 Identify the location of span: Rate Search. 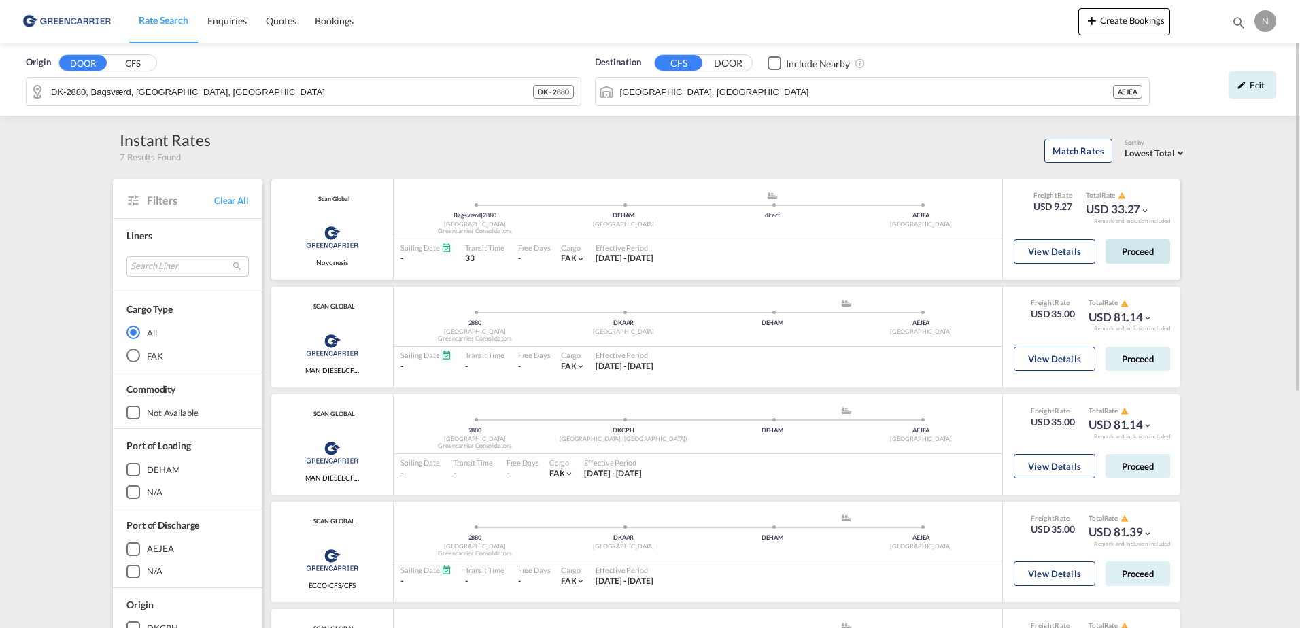
(163, 20).